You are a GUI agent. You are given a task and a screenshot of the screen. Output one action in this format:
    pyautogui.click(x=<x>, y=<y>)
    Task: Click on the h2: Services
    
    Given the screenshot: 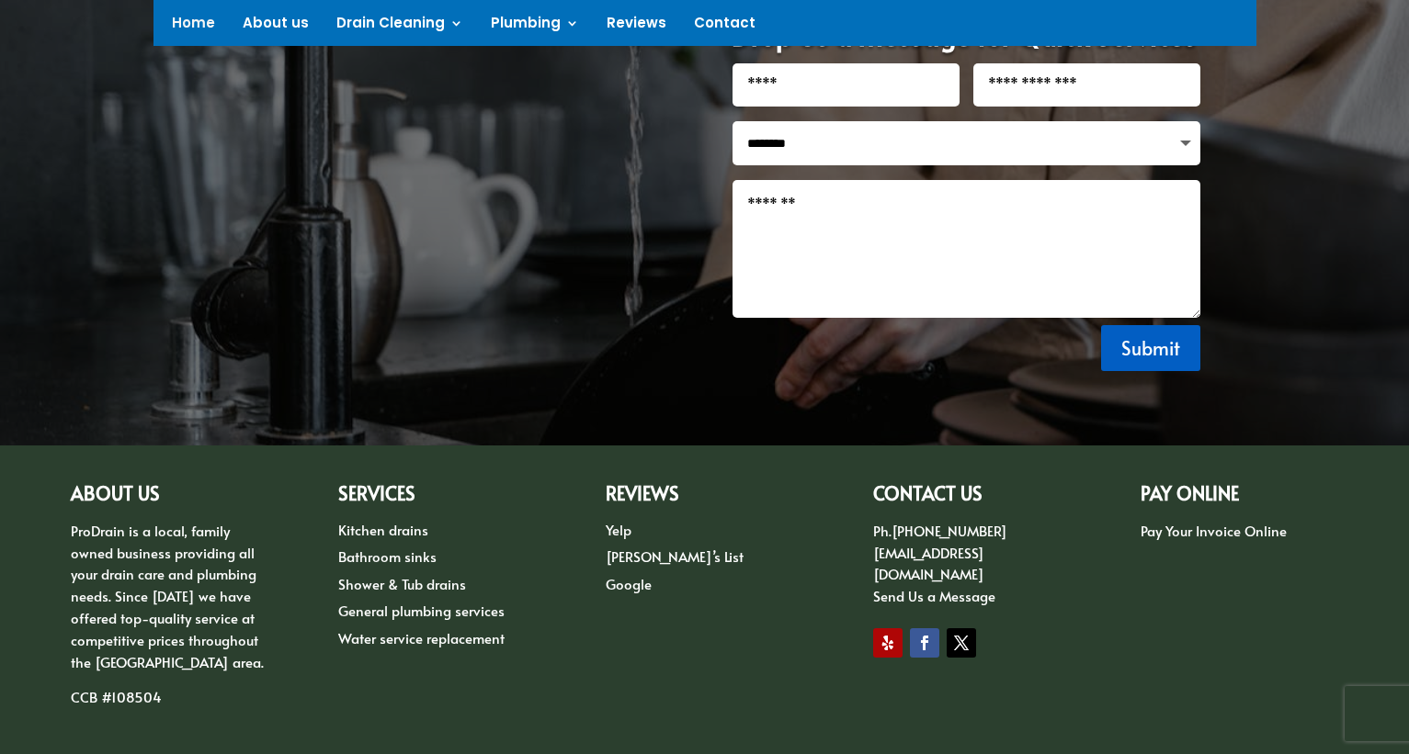 What is the action you would take?
    pyautogui.click(x=437, y=498)
    